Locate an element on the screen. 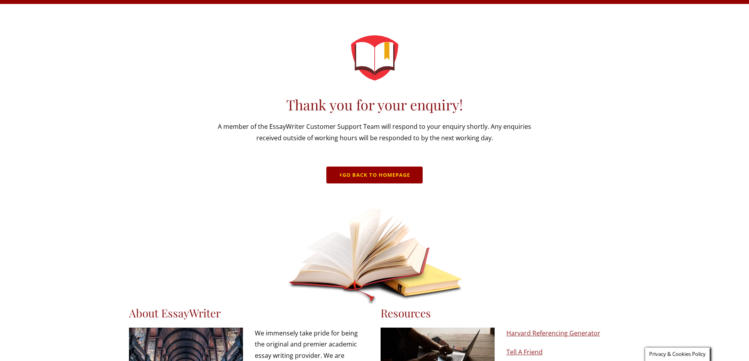 This screenshot has width=749, height=361. a: Harvard Referencing Generator is located at coordinates (553, 333).